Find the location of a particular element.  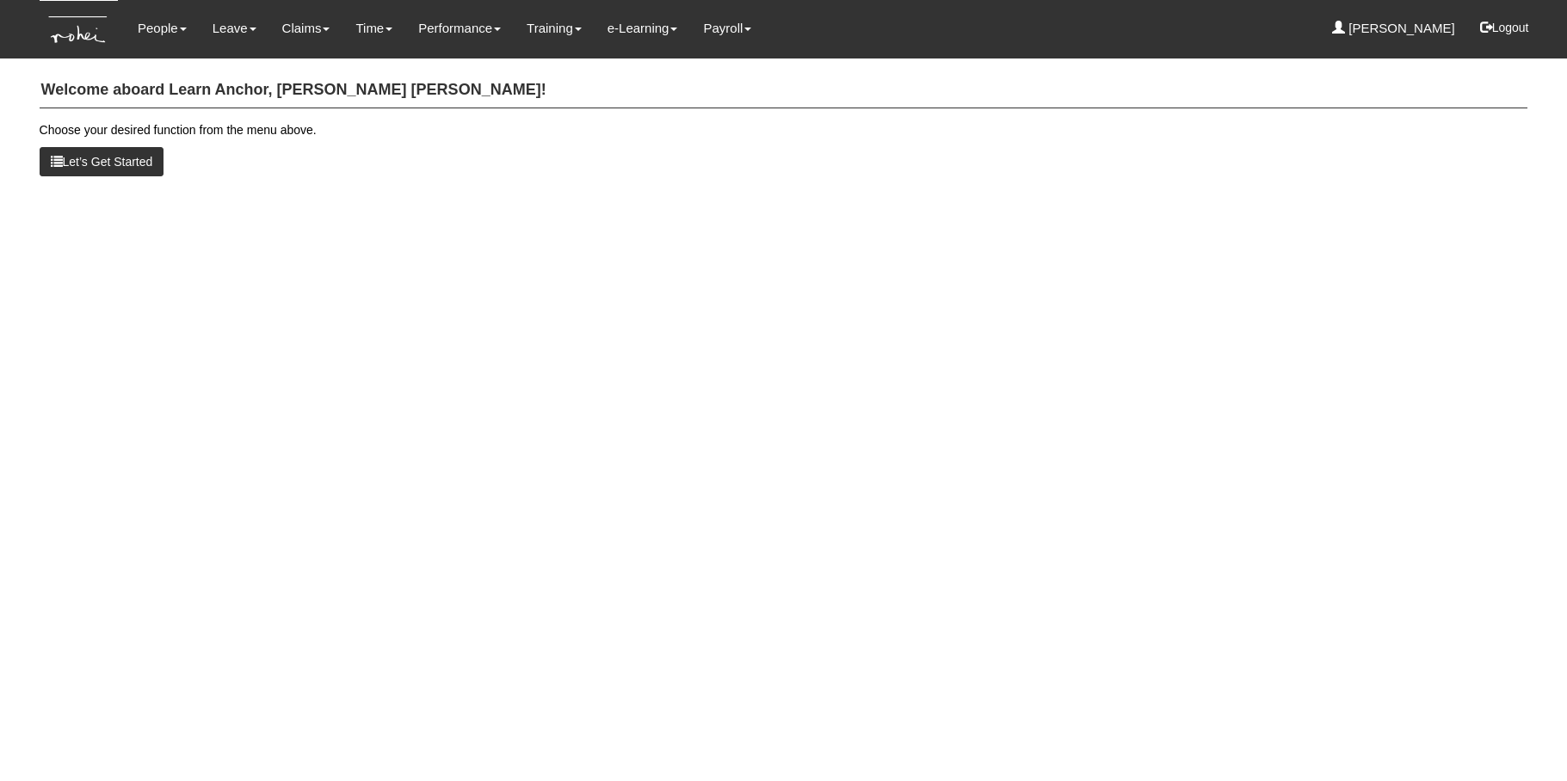

img: KTs7HI1dOZG7tu7pUkOpGGQAiEQAiEQAj0IhBB1wtXDg6BEAiBEAiBEAiB4RGIoBtemSRFIRACIRACIRACIdCLQARdL1w5OAR... is located at coordinates (78, 29).